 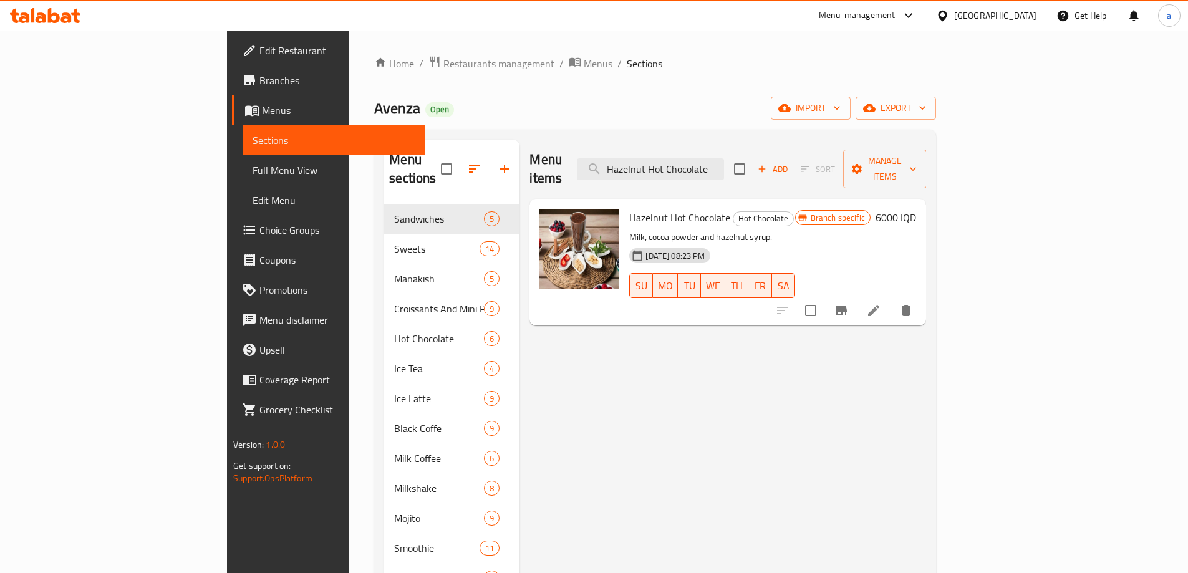 What do you see at coordinates (857, 16) in the screenshot?
I see `div: Menu-management` at bounding box center [857, 16].